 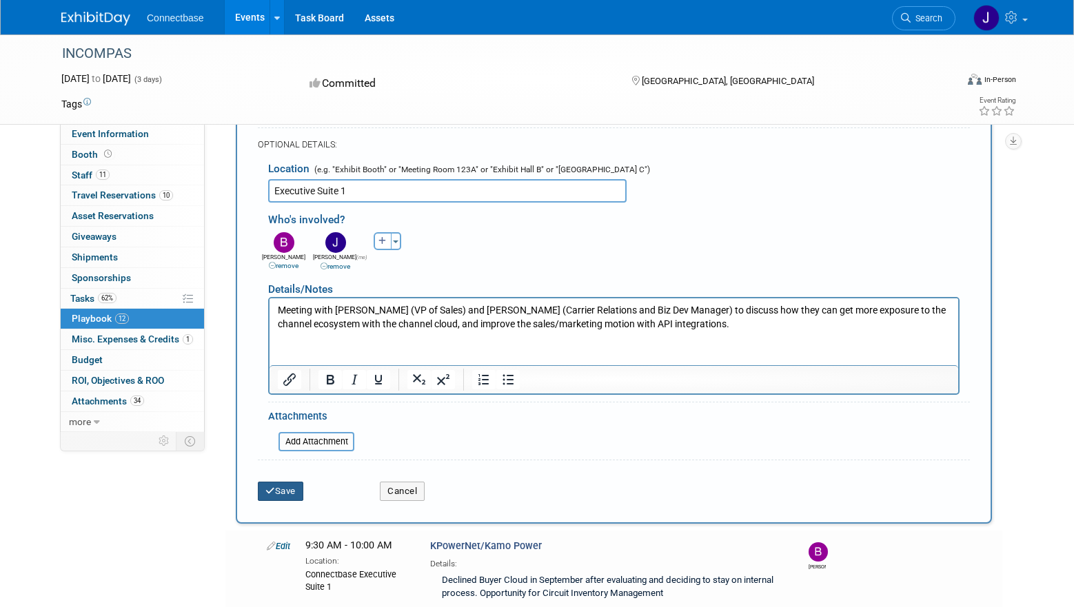 What do you see at coordinates (148, 79) in the screenshot?
I see `span: (3 days)` at bounding box center [148, 79].